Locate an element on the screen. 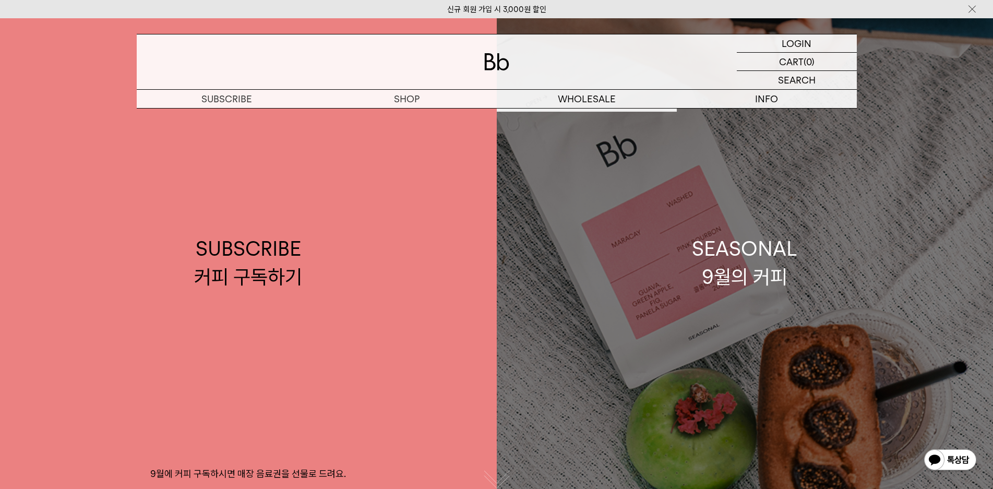  p: SEARCH is located at coordinates (797, 80).